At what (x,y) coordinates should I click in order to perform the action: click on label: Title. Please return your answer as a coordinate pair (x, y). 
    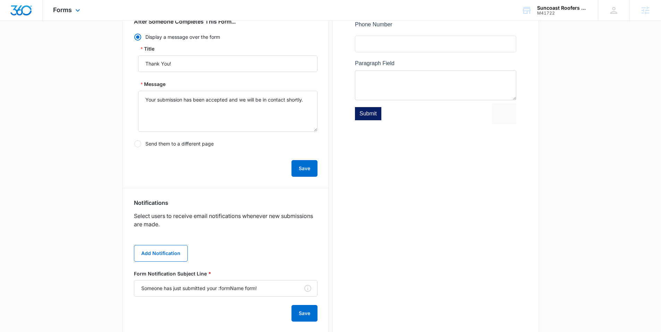
    Looking at the image, I should click on (147, 49).